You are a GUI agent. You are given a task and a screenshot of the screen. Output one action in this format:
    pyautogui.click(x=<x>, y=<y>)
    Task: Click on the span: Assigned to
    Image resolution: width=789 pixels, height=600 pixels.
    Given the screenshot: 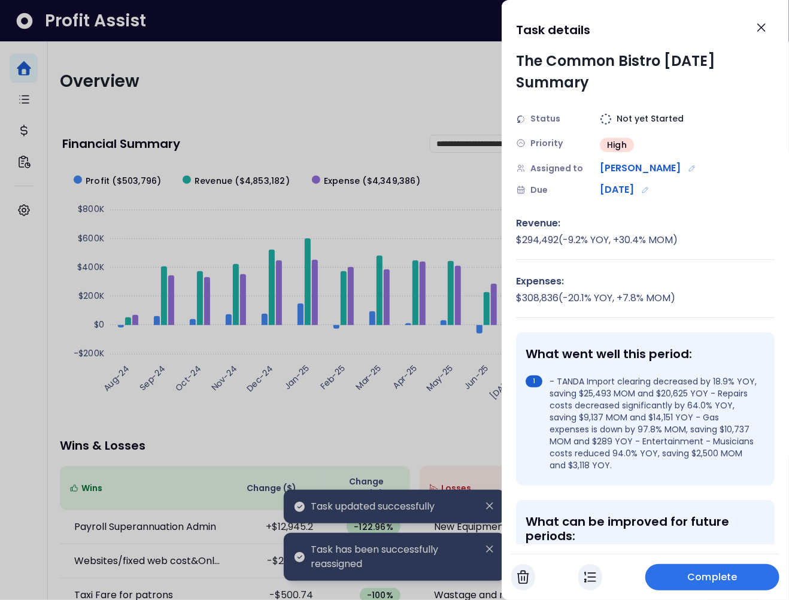 What is the action you would take?
    pyautogui.click(x=557, y=168)
    